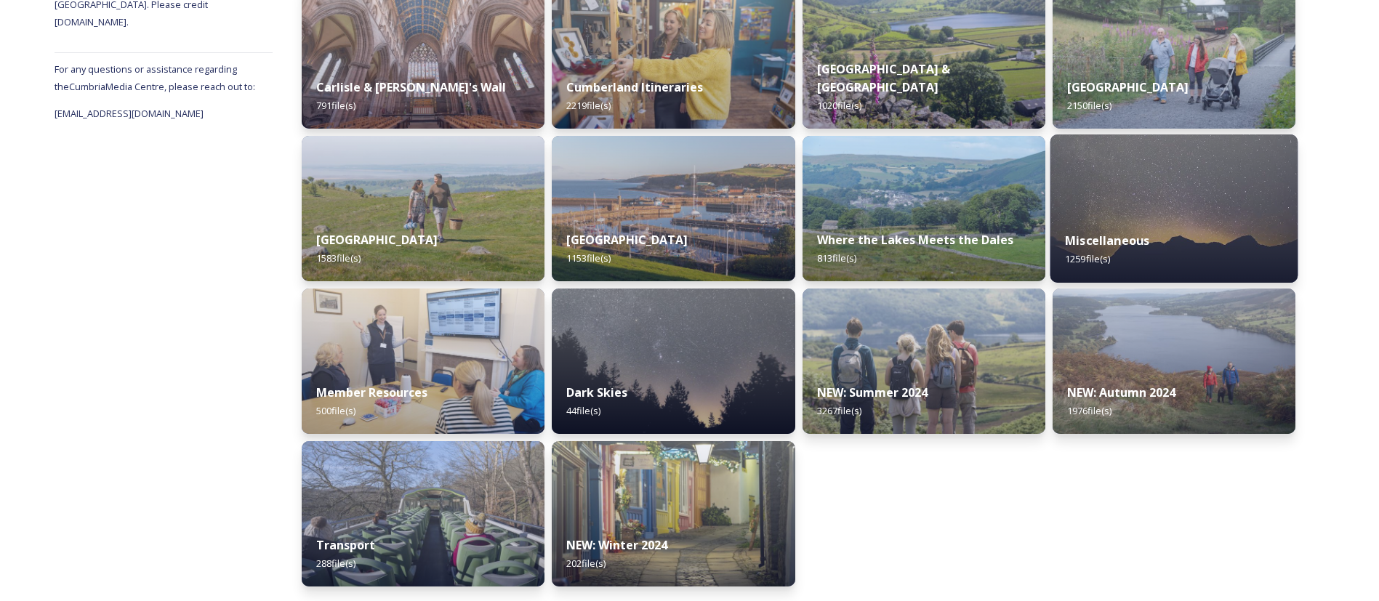 Image resolution: width=1379 pixels, height=601 pixels. Describe the element at coordinates (583, 411) in the screenshot. I see `span: 44 file(s)` at that location.